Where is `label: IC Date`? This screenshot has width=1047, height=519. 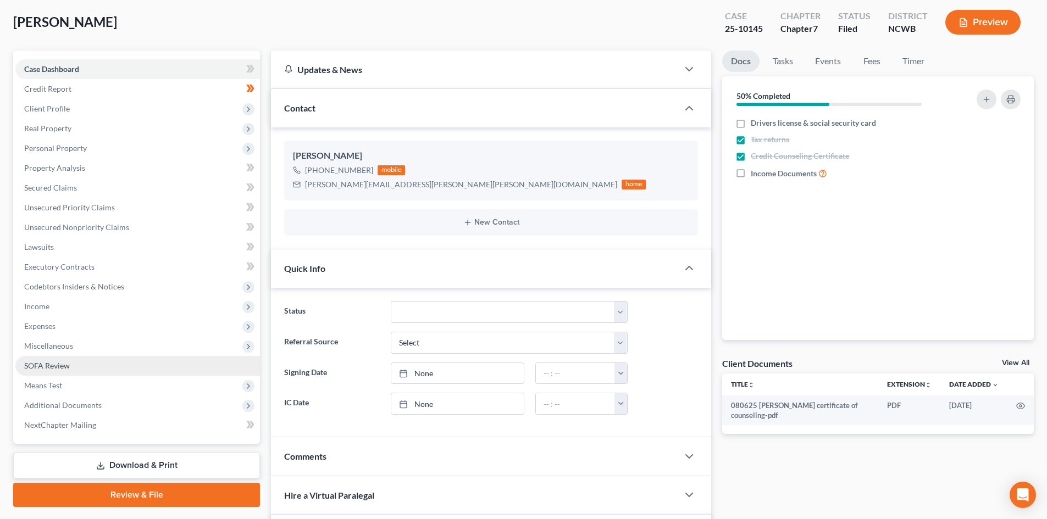 label: IC Date is located at coordinates (331, 404).